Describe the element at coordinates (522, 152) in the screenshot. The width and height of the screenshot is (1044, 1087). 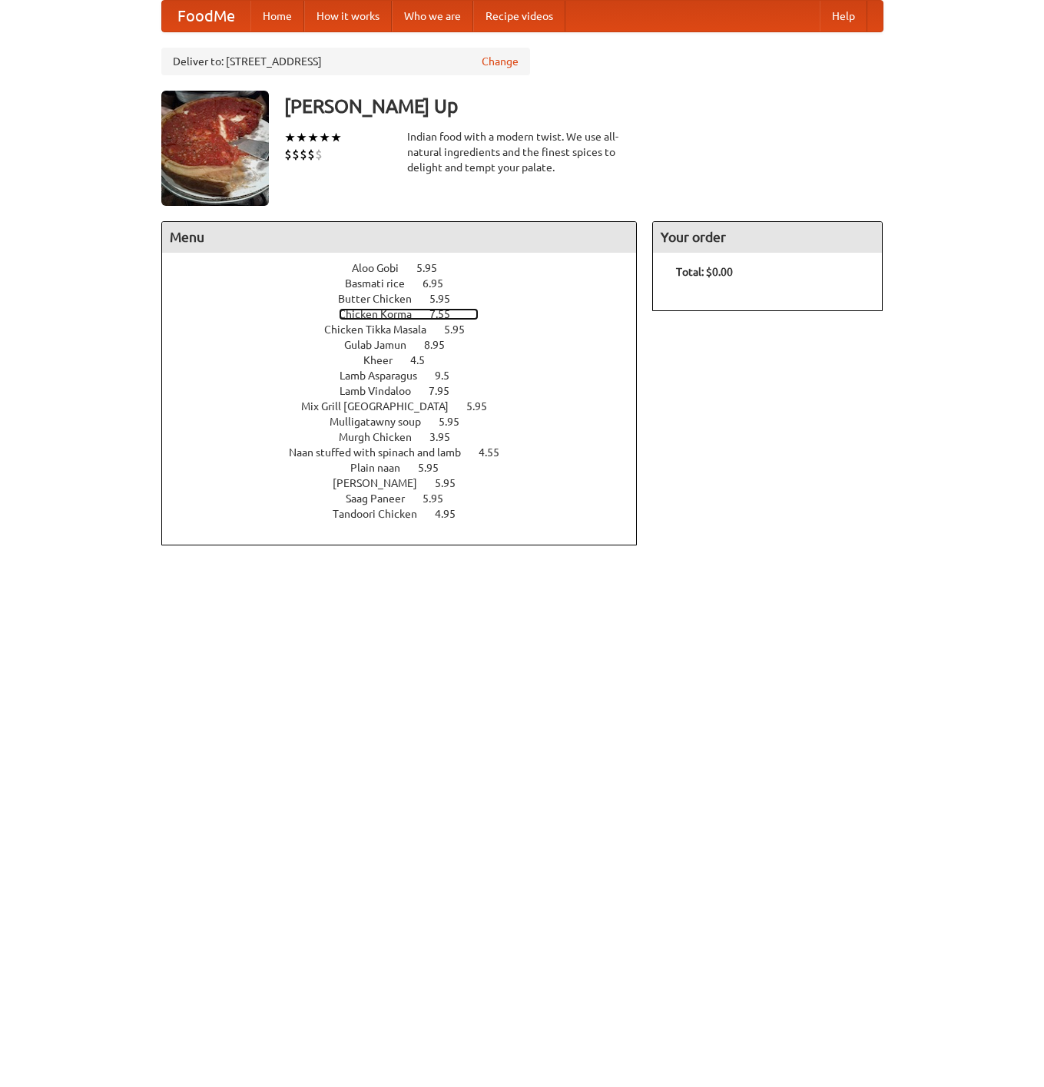
I see `div: Indian food with a modern twist. We use all-natural ingredients and the finest spices to delight ...` at that location.